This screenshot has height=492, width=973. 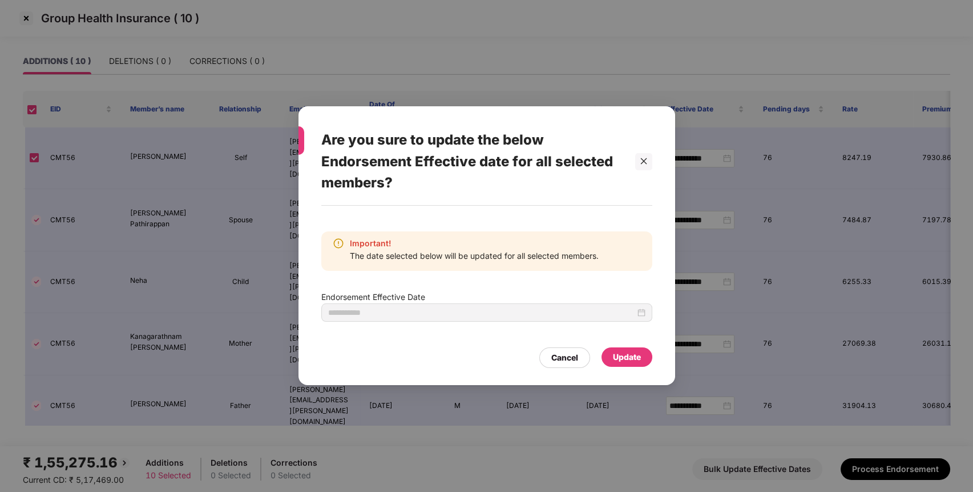 I want to click on span: Important!, so click(x=368, y=244).